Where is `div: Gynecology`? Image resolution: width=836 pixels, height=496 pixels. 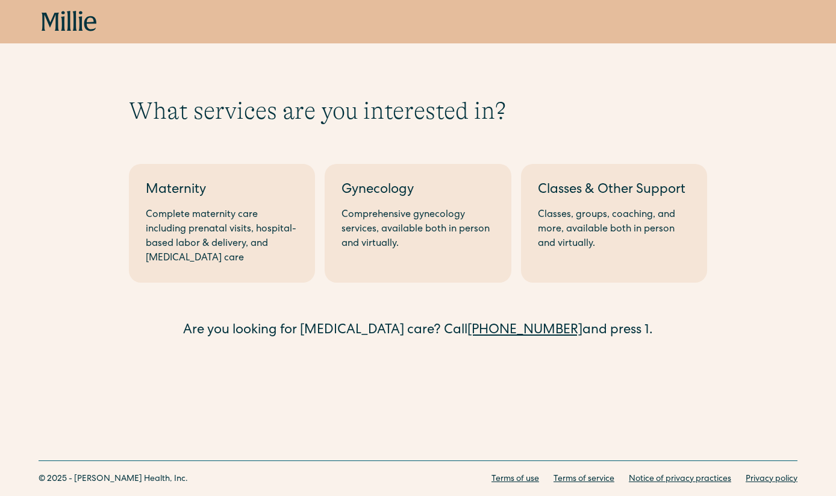
div: Gynecology is located at coordinates (417, 190).